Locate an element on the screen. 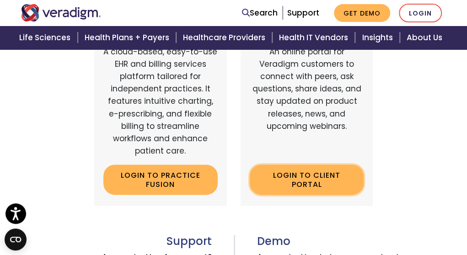 This screenshot has width=467, height=255. img: Veradigm logo is located at coordinates (61, 13).